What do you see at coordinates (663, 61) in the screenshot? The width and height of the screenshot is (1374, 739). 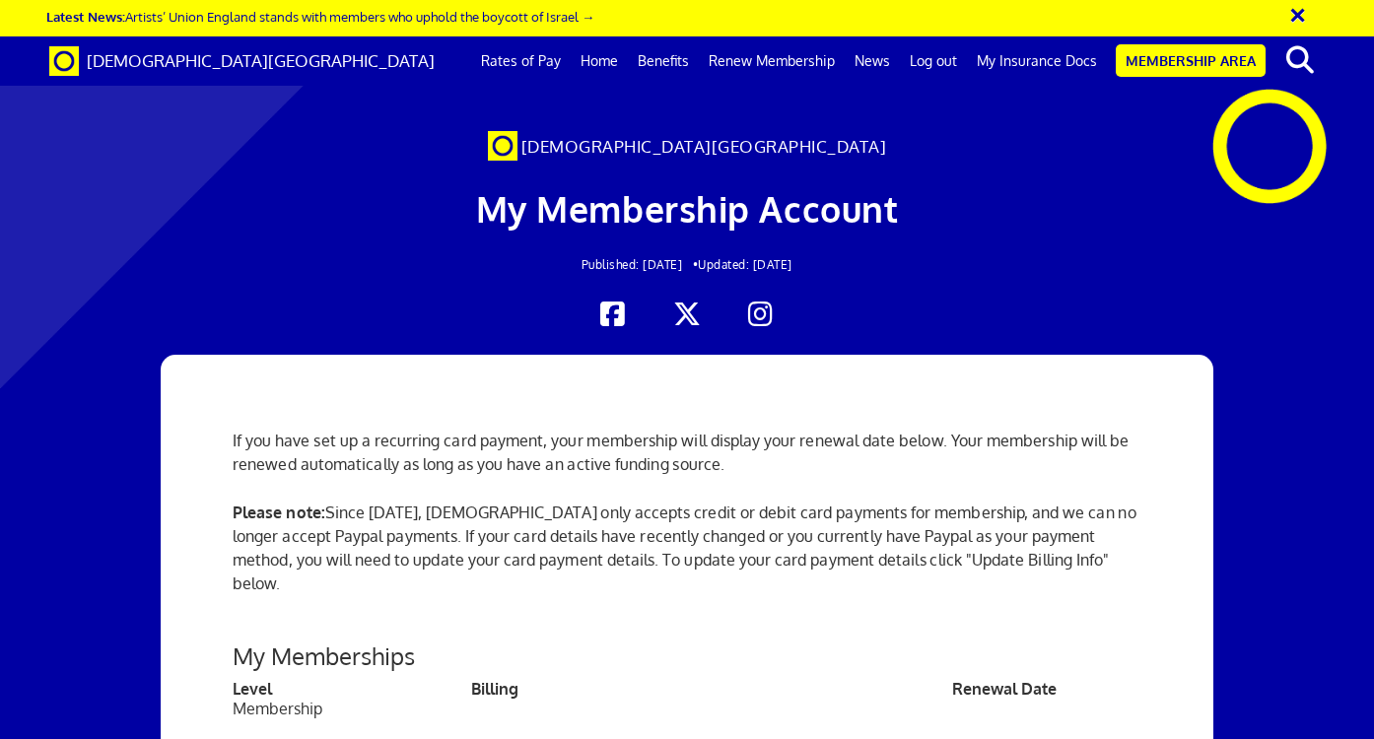 I see `a: Benefits` at bounding box center [663, 61].